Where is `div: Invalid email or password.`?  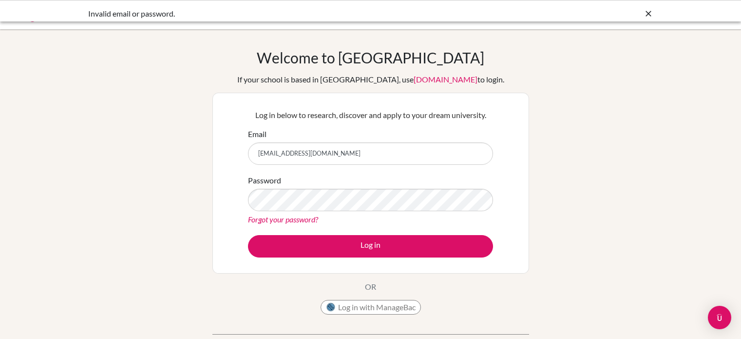
div: Invalid email or password. is located at coordinates (298, 14).